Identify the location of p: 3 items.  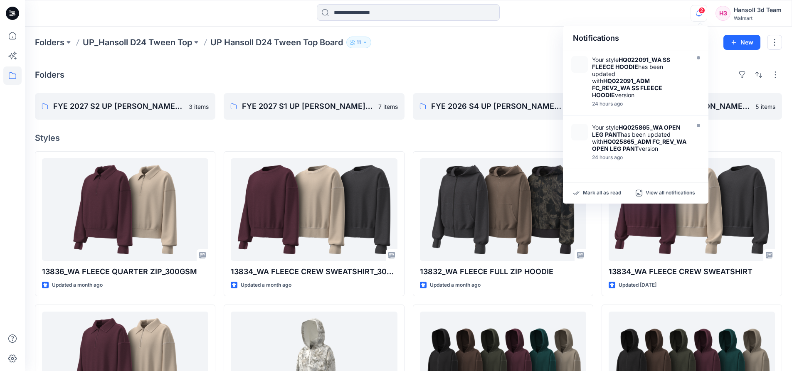
(199, 106).